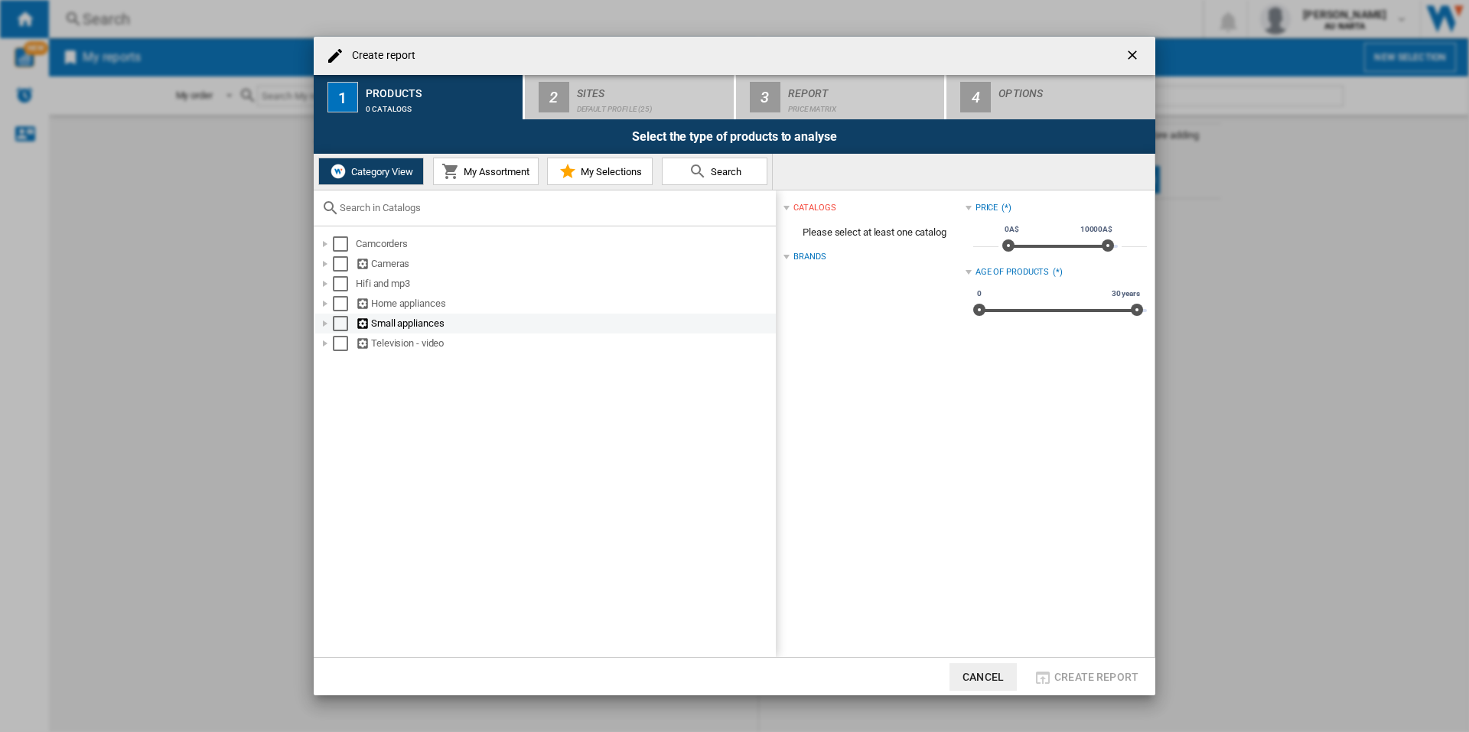 The height and width of the screenshot is (732, 1469). What do you see at coordinates (724, 171) in the screenshot?
I see `span: Search` at bounding box center [724, 171].